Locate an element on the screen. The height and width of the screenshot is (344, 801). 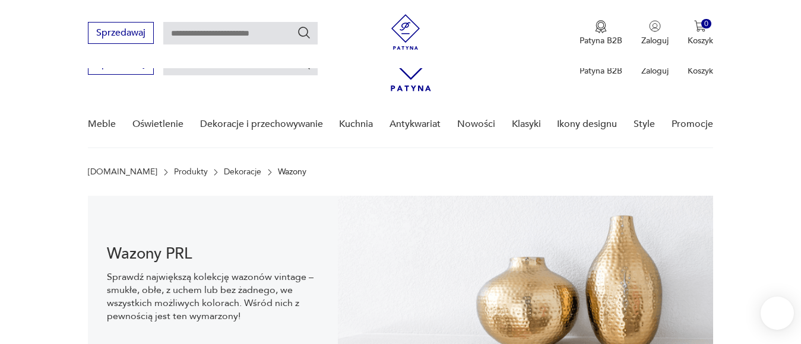
a: Antykwariat is located at coordinates (415, 124).